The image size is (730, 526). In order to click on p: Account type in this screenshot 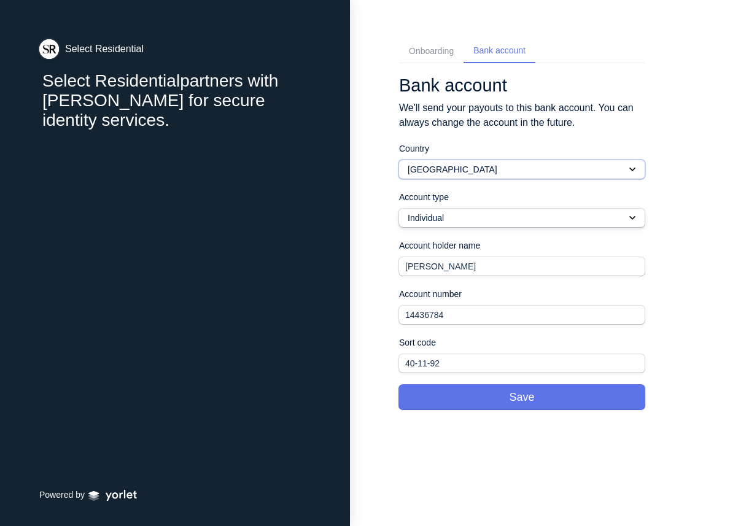, I will do `click(522, 197)`.